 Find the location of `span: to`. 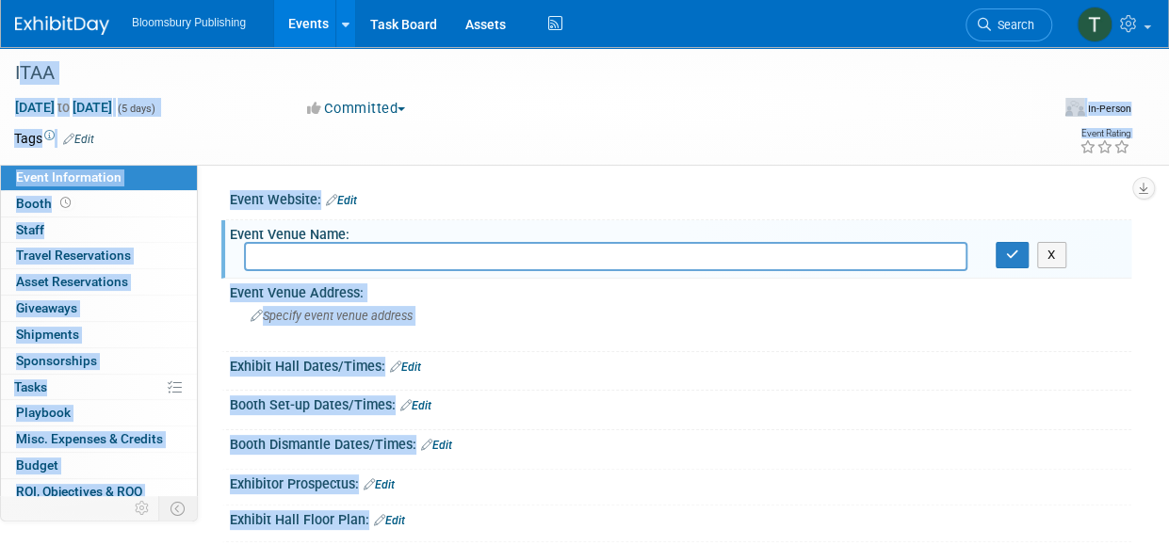

span: to is located at coordinates (63, 107).